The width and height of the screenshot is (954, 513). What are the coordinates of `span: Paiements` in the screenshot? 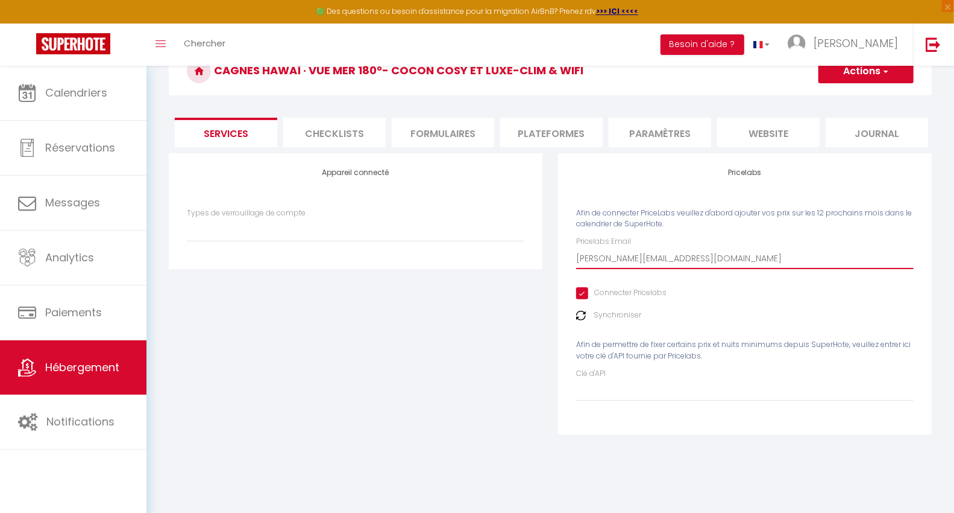 It's located at (74, 312).